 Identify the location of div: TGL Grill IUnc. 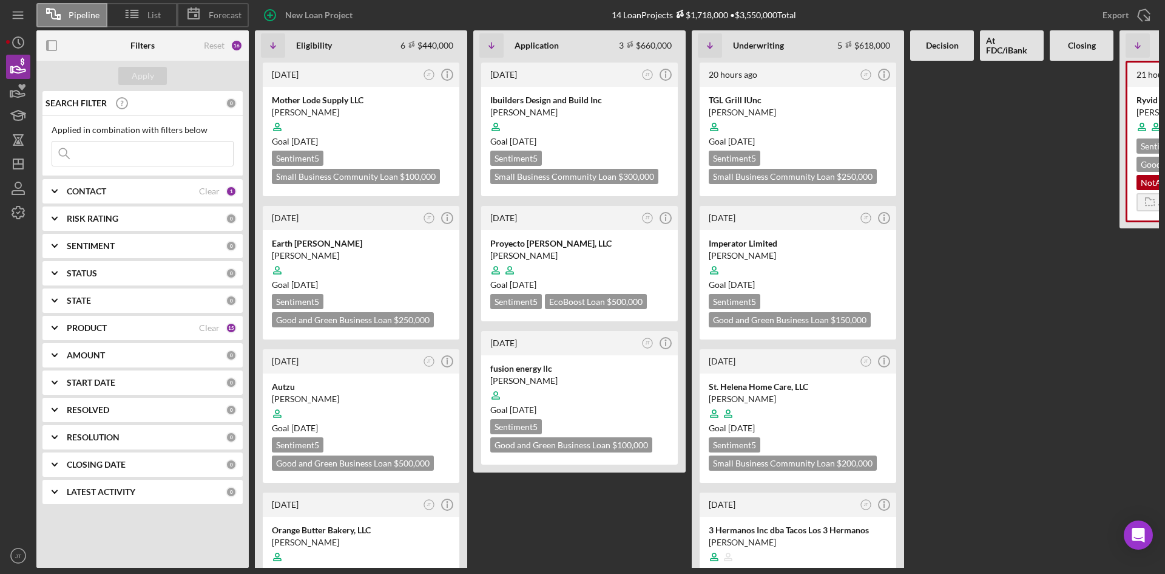
(798, 100).